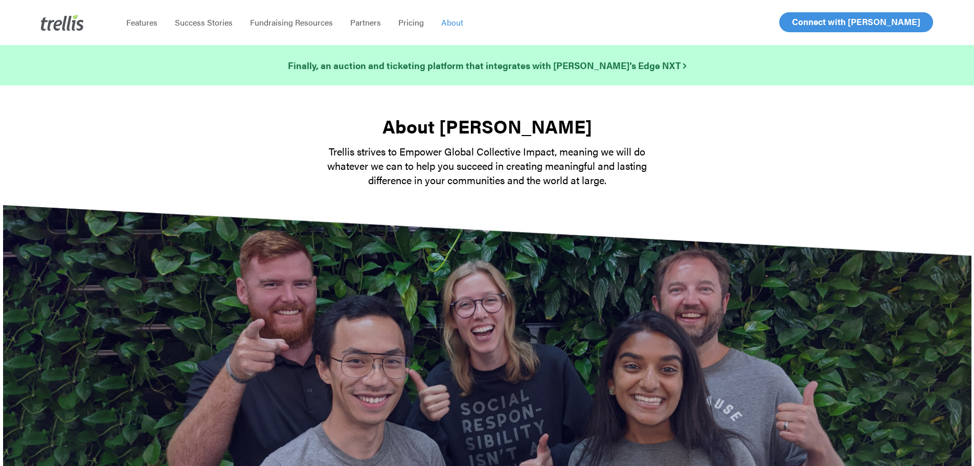  Describe the element at coordinates (411, 22) in the screenshot. I see `a: Pricing` at that location.